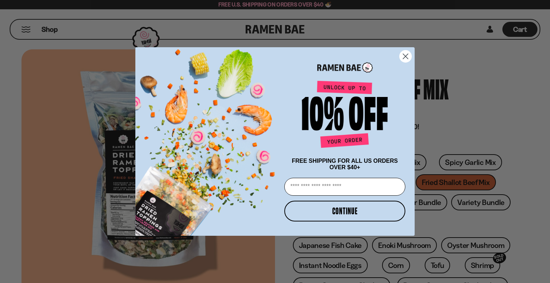 This screenshot has height=283, width=550. Describe the element at coordinates (405, 56) in the screenshot. I see `button: Close dialog` at that location.